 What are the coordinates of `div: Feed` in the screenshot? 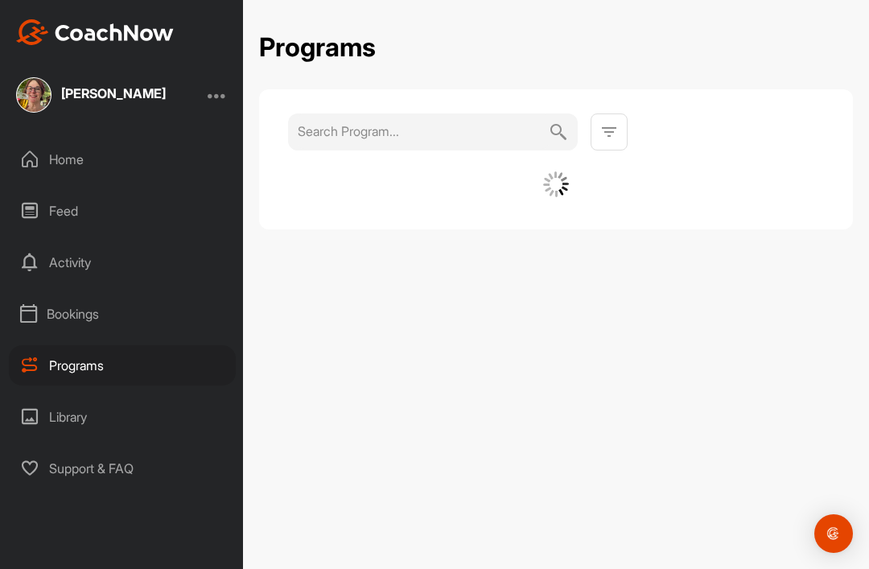 It's located at (122, 211).